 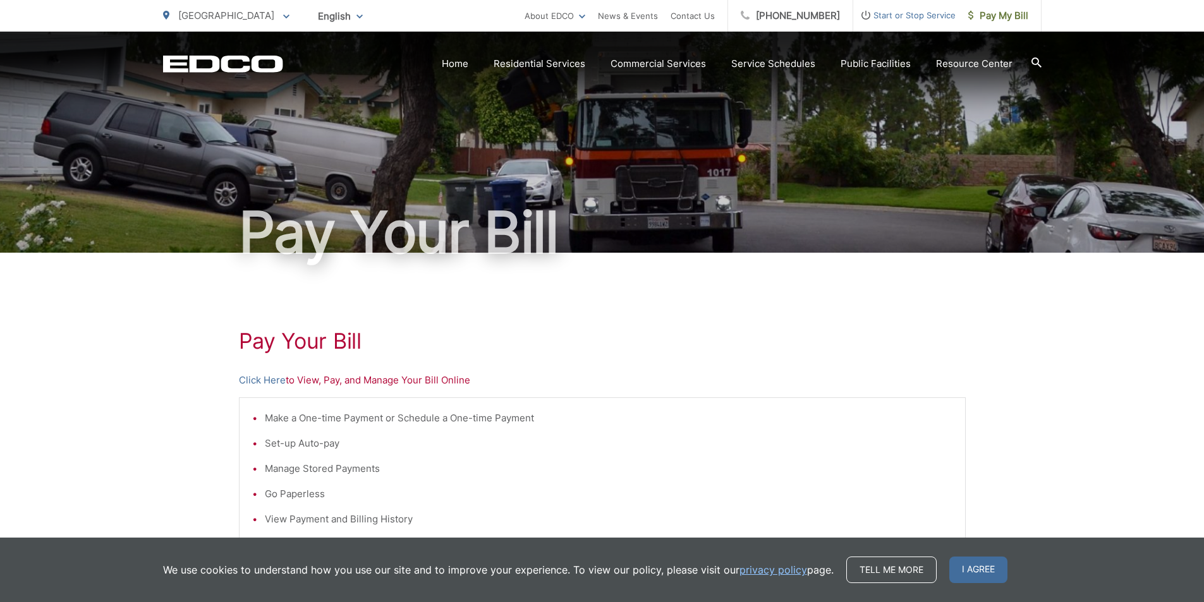 What do you see at coordinates (627, 16) in the screenshot?
I see `a: News & Events` at bounding box center [627, 16].